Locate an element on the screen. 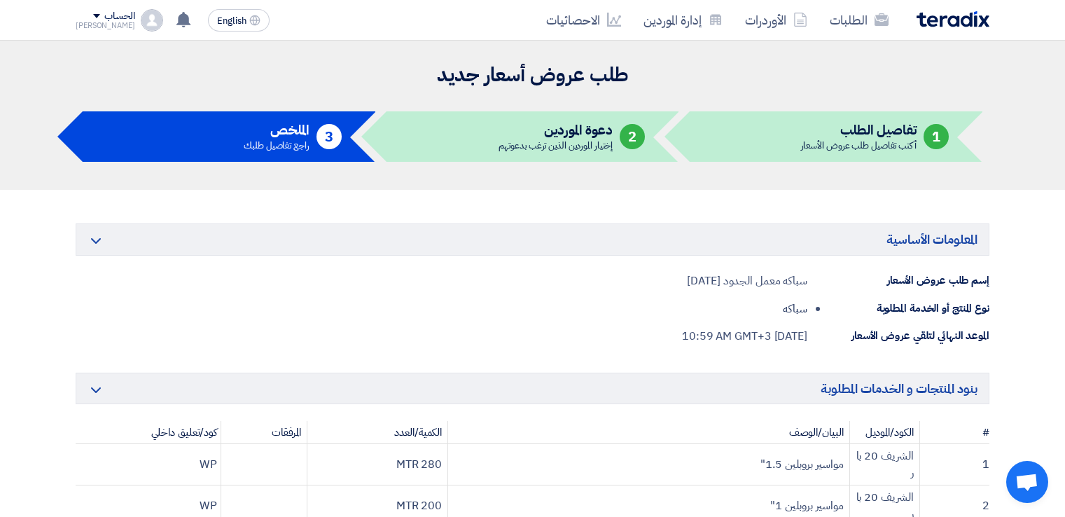 This screenshot has height=517, width=1065. div: إختيار الموردين الذين ترغب بدعوتهم is located at coordinates (556, 145).